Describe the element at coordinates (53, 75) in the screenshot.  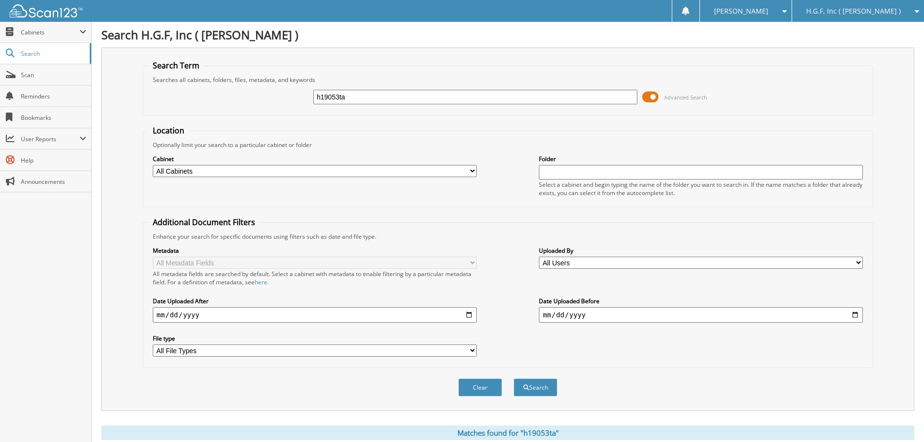
I see `span: Scan` at that location.